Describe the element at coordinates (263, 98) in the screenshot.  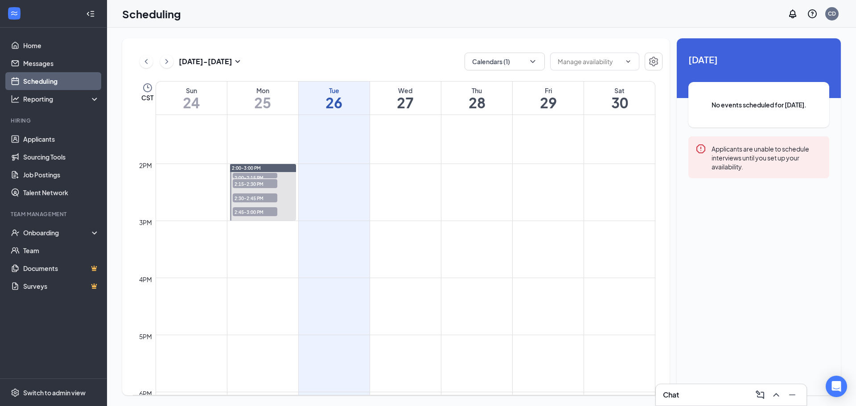
I see `a: August 25, 2025` at that location.